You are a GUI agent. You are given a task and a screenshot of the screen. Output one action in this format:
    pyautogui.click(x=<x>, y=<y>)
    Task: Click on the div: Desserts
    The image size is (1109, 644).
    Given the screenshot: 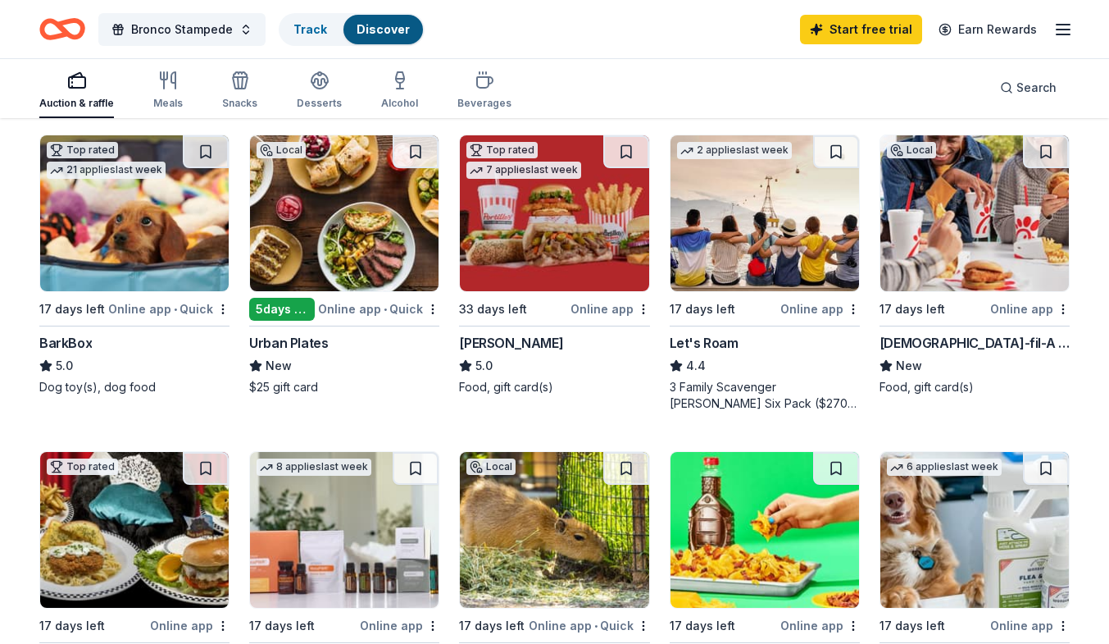 What is the action you would take?
    pyautogui.click(x=319, y=103)
    